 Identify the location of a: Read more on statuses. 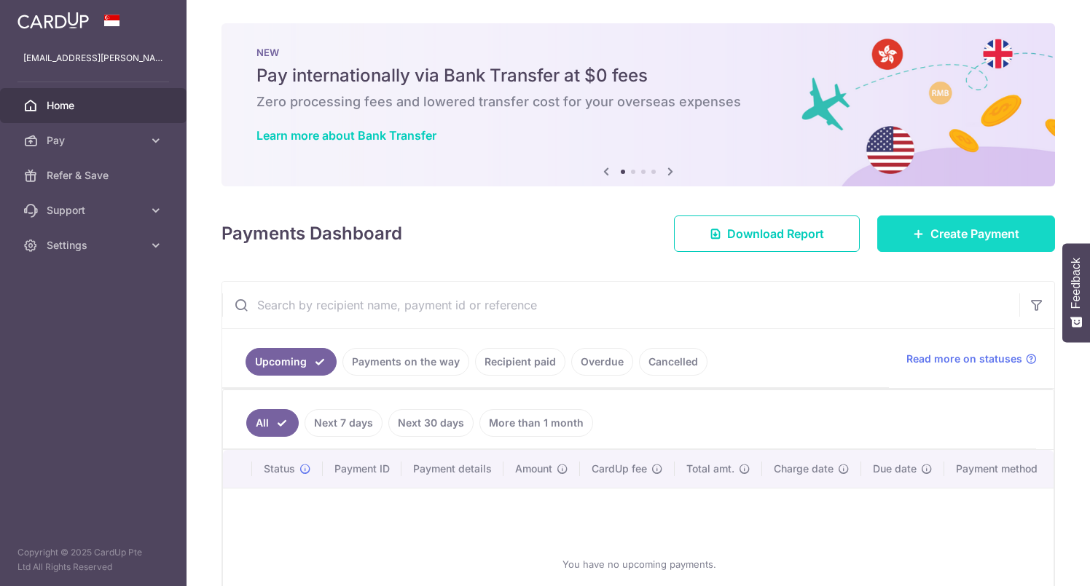
(971, 359).